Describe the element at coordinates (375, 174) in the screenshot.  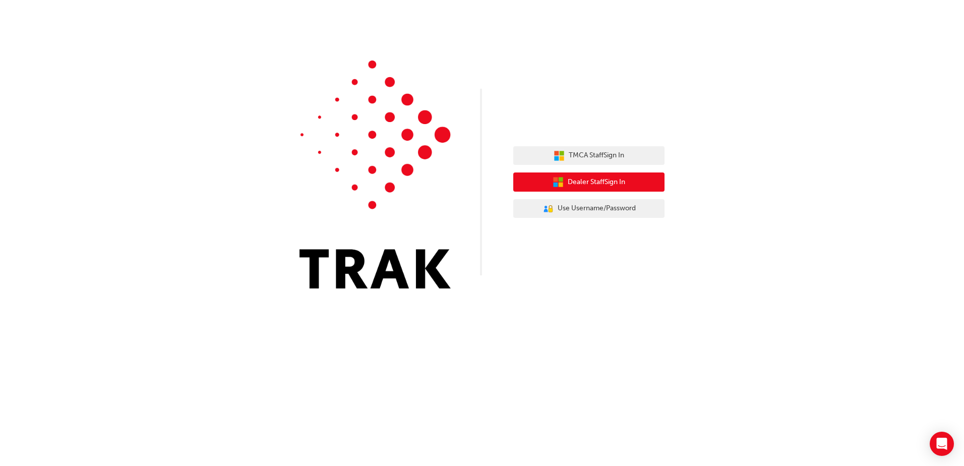
I see `img: Trak` at that location.